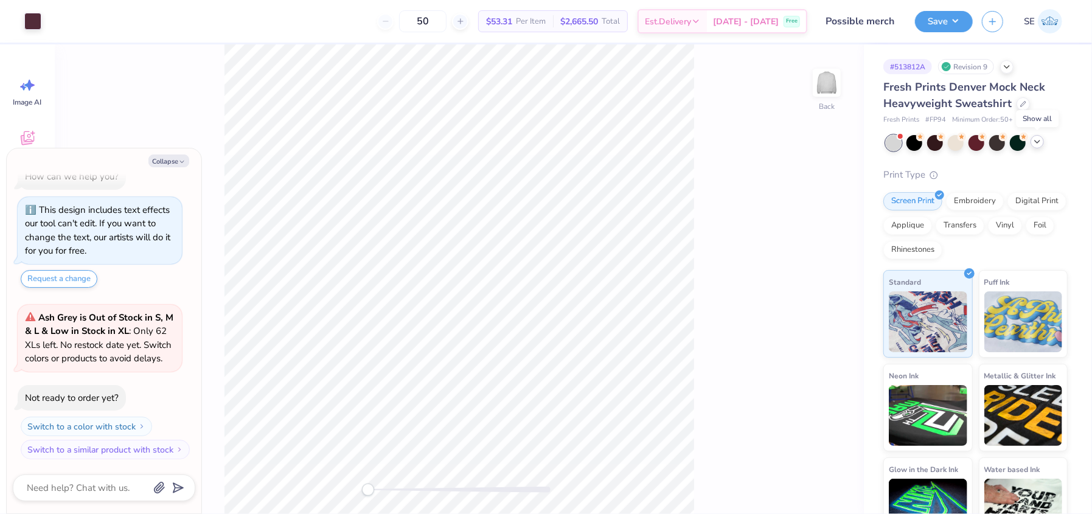 The width and height of the screenshot is (1092, 514). Describe the element at coordinates (935, 120) in the screenshot. I see `span: # FP94` at that location.